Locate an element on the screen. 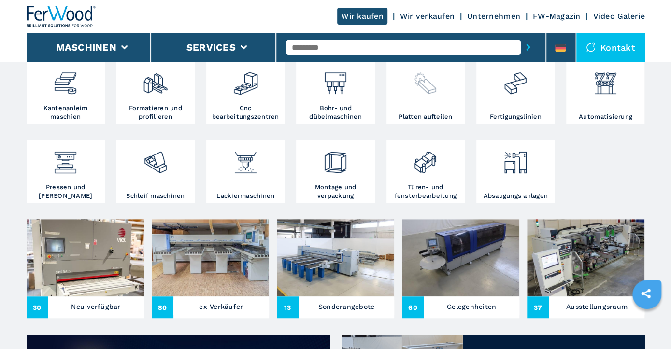  a: Montage und verpackung is located at coordinates (335, 171).